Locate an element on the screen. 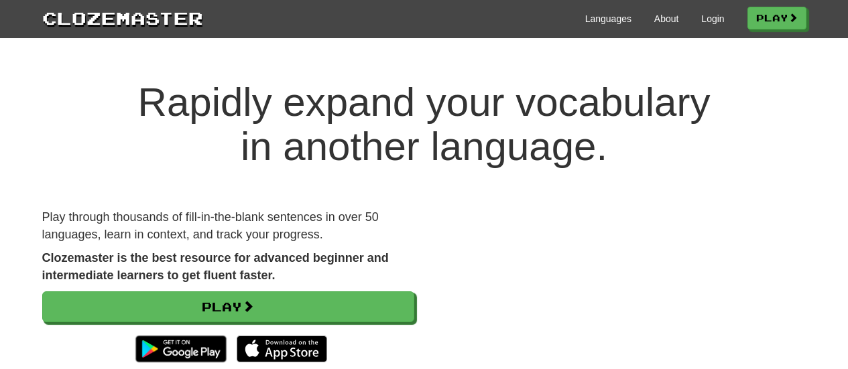 The width and height of the screenshot is (848, 369). a: Login is located at coordinates (712, 19).